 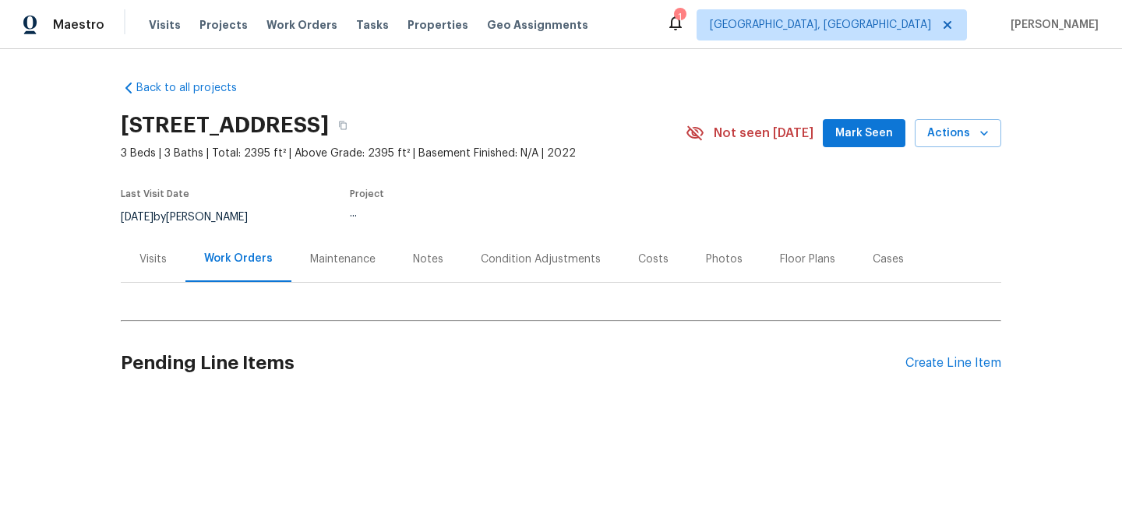 What do you see at coordinates (155, 194) in the screenshot?
I see `span: Last Visit Date` at bounding box center [155, 194].